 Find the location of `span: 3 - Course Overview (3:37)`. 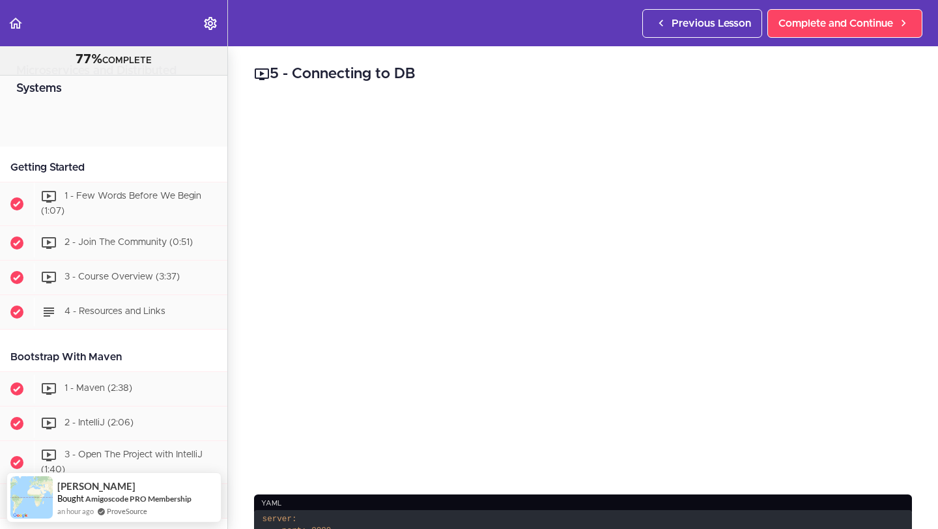

span: 3 - Course Overview (3:37) is located at coordinates (122, 277).